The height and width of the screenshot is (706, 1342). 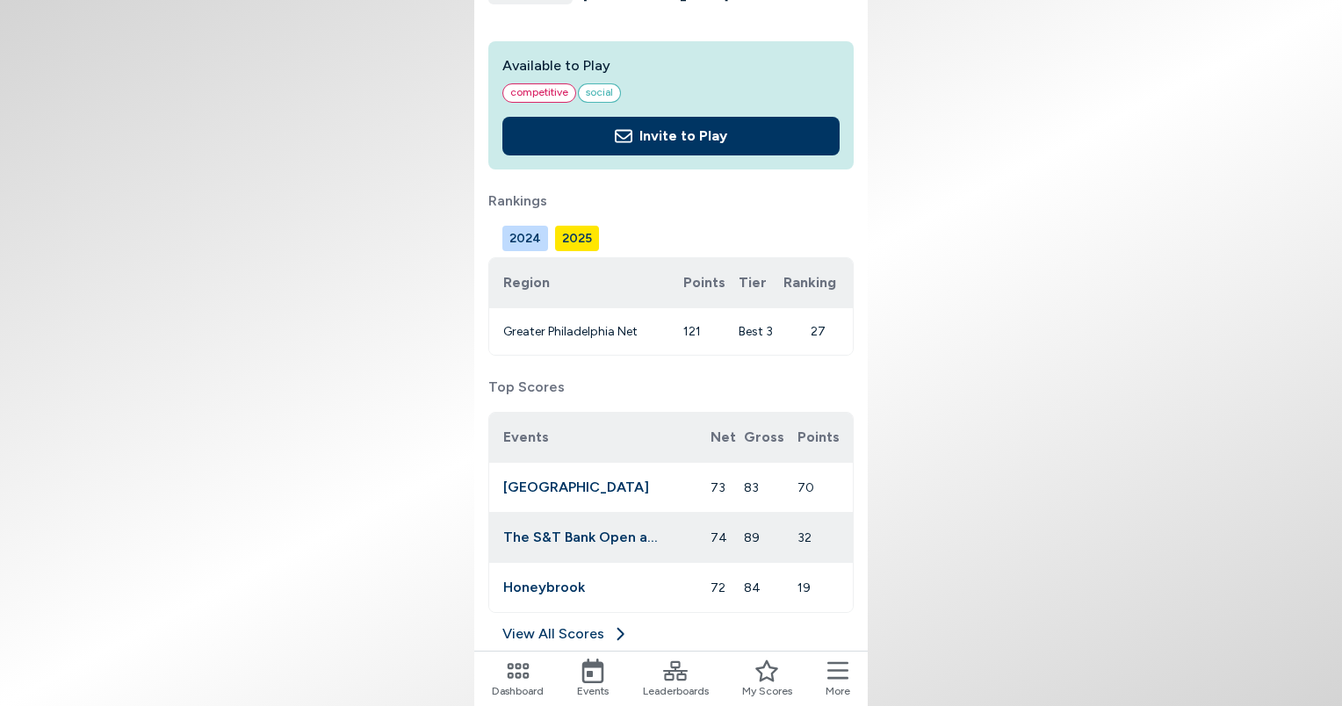 I want to click on td: 32, so click(x=825, y=537).